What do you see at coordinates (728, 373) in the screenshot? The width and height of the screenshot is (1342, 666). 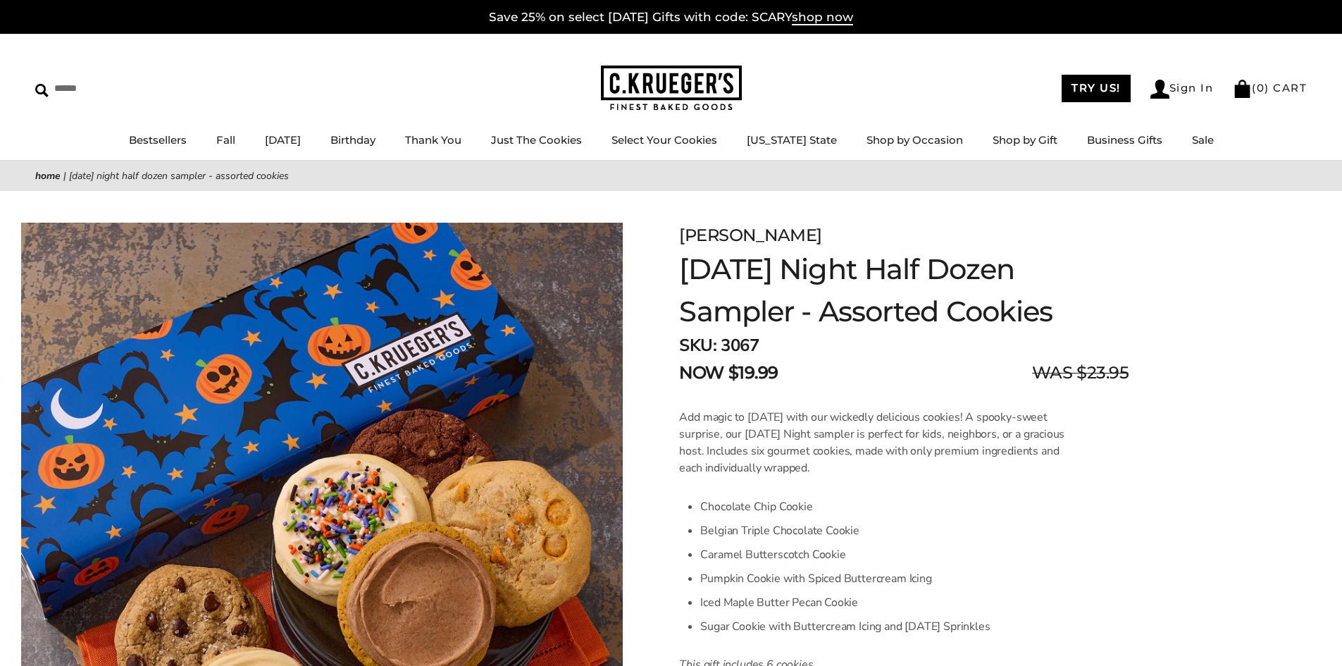 I see `span: NOW $19.99` at bounding box center [728, 373].